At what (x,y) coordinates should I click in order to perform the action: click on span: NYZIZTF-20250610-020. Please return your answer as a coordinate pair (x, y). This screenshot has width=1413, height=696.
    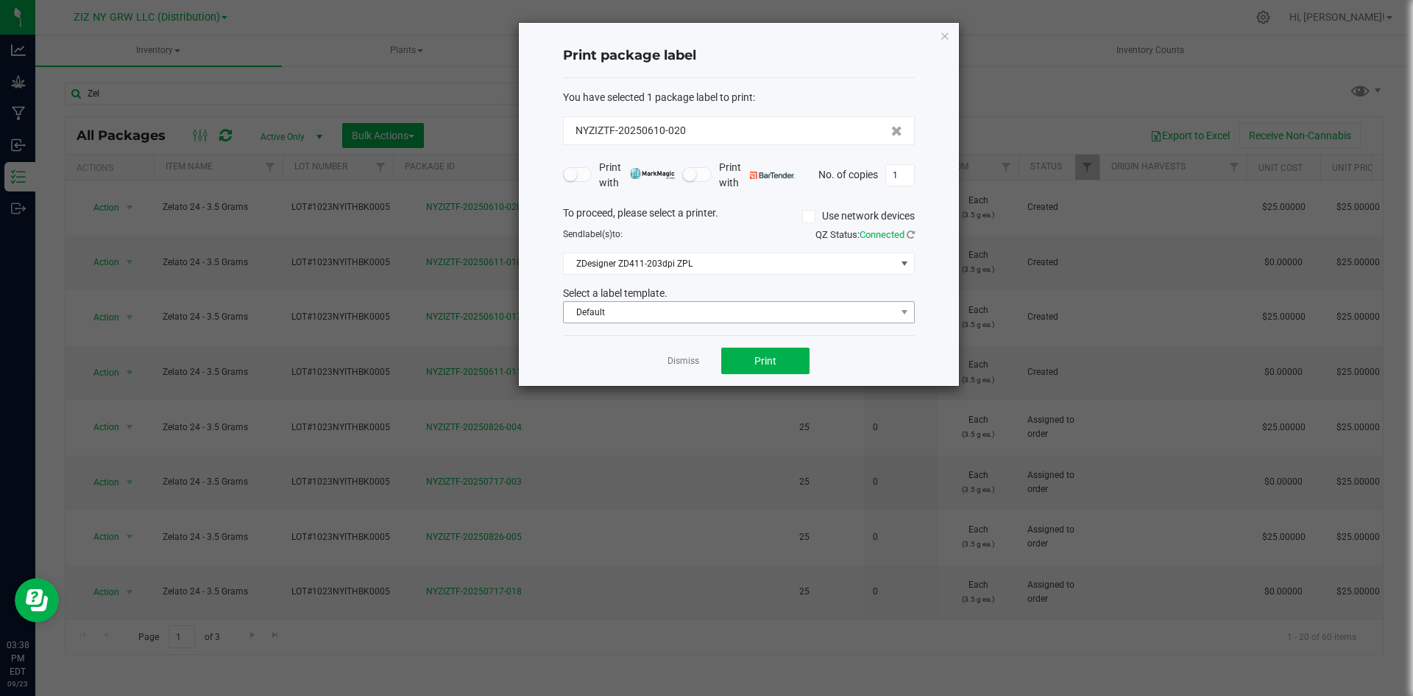
    Looking at the image, I should click on (631, 130).